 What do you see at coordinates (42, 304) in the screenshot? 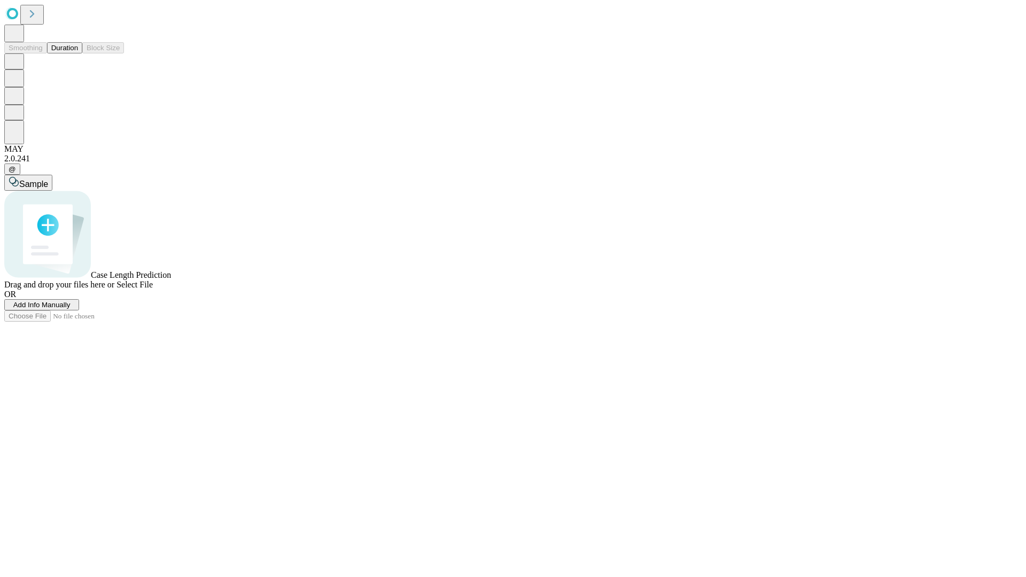
I see `span: Add Info Manually` at bounding box center [42, 304].